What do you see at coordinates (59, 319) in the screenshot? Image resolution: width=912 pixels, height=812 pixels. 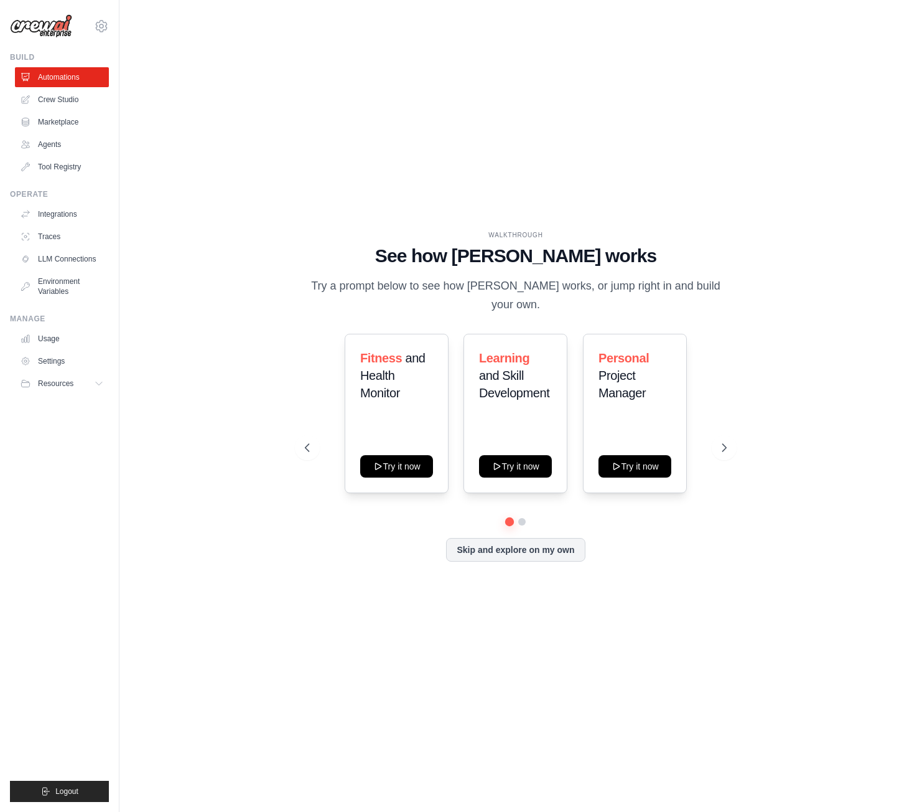 I see `div: Manage` at bounding box center [59, 319].